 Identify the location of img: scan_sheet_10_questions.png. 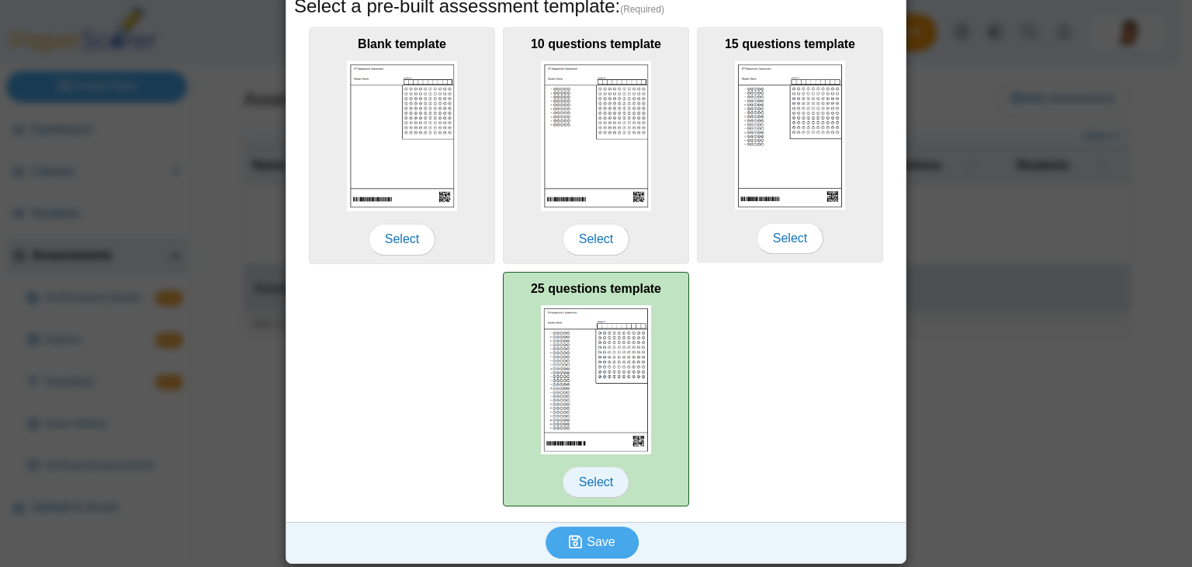
(596, 135).